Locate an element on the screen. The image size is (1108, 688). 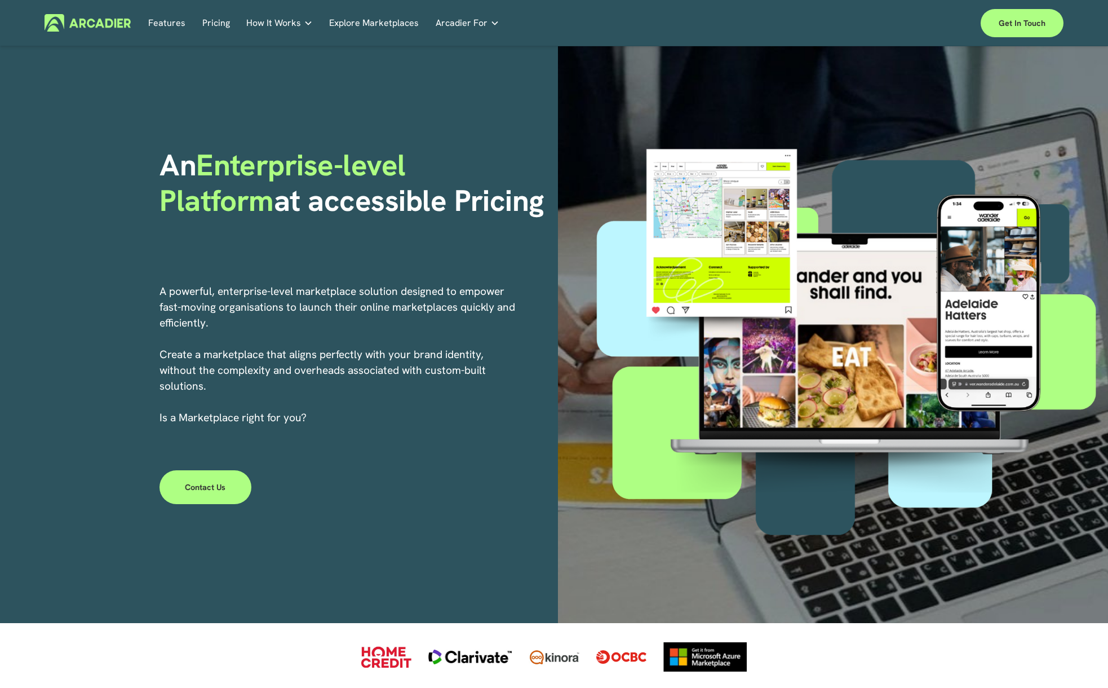
a: Pricing is located at coordinates (216, 23).